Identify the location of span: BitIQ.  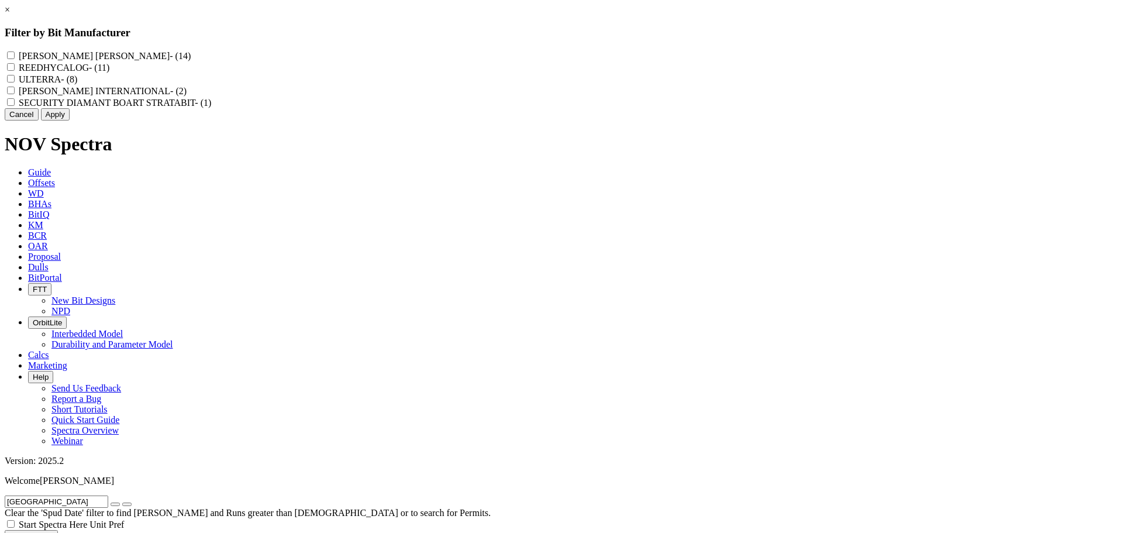
(39, 214).